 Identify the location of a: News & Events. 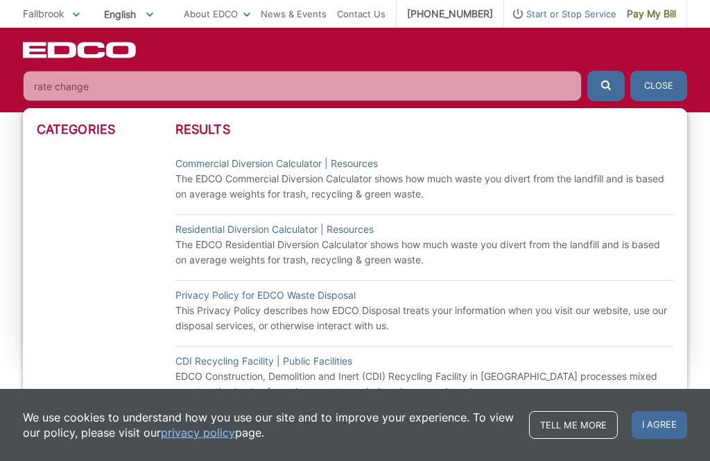
(293, 14).